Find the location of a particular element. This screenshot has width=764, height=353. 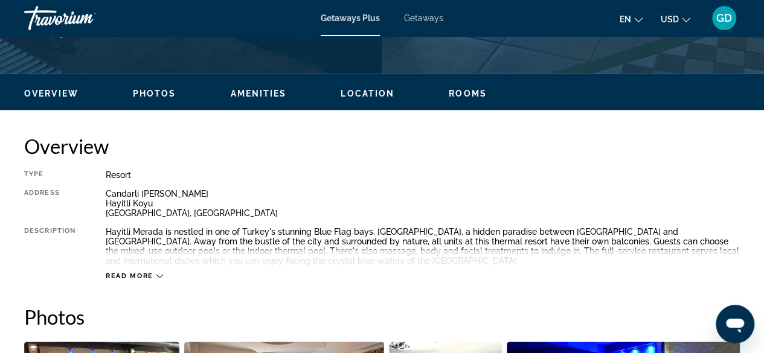

span: Overview is located at coordinates (51, 94).